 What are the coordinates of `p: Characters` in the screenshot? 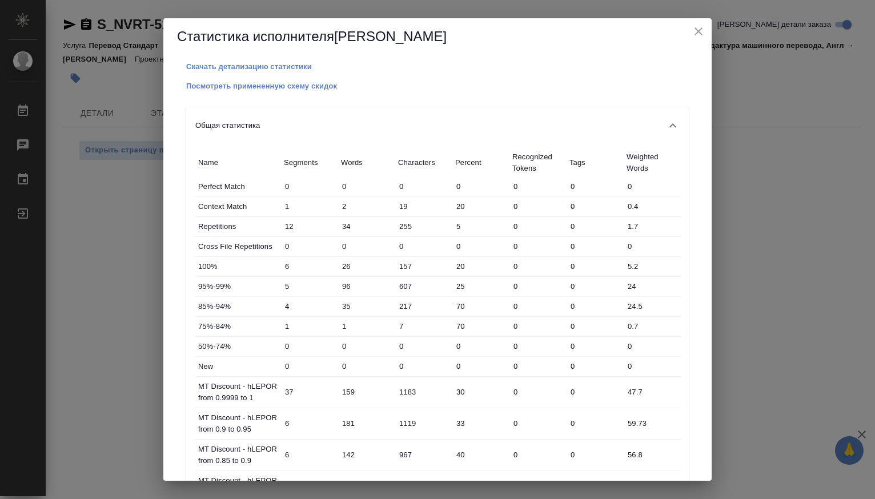 It's located at (424, 163).